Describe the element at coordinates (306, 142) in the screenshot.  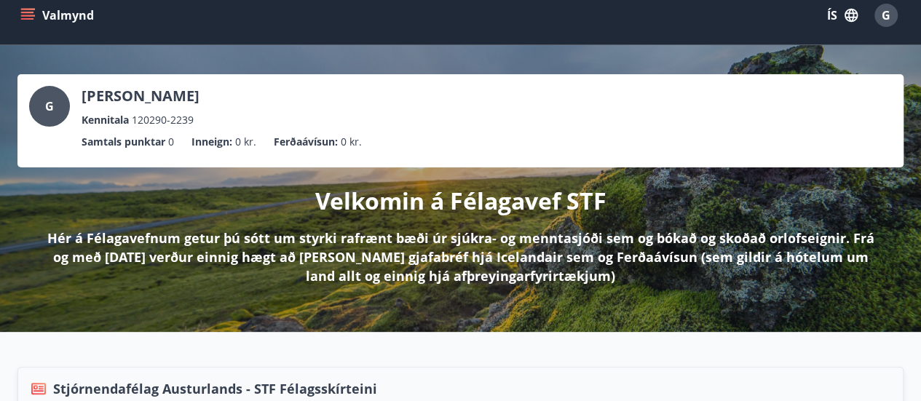
I see `p: Ferðaávísun :` at that location.